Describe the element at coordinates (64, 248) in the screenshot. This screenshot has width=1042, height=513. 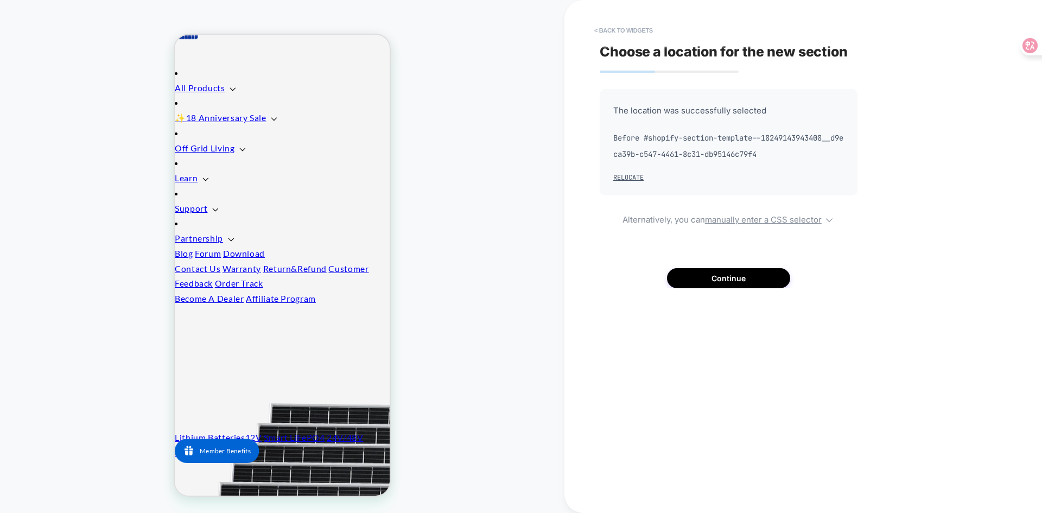
I see `a: Order Track` at that location.